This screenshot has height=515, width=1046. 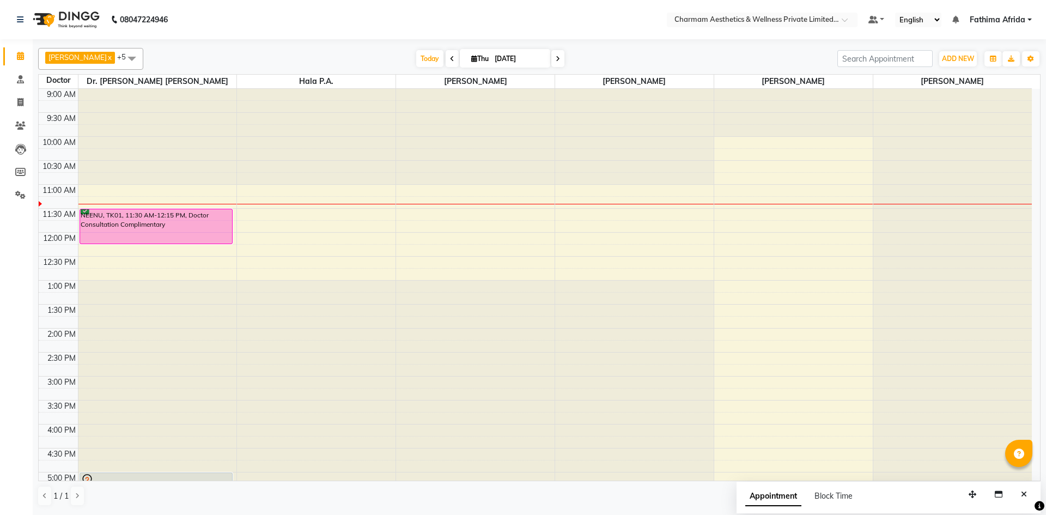 What do you see at coordinates (62, 358) in the screenshot?
I see `div: 2:30 PM` at bounding box center [62, 358].